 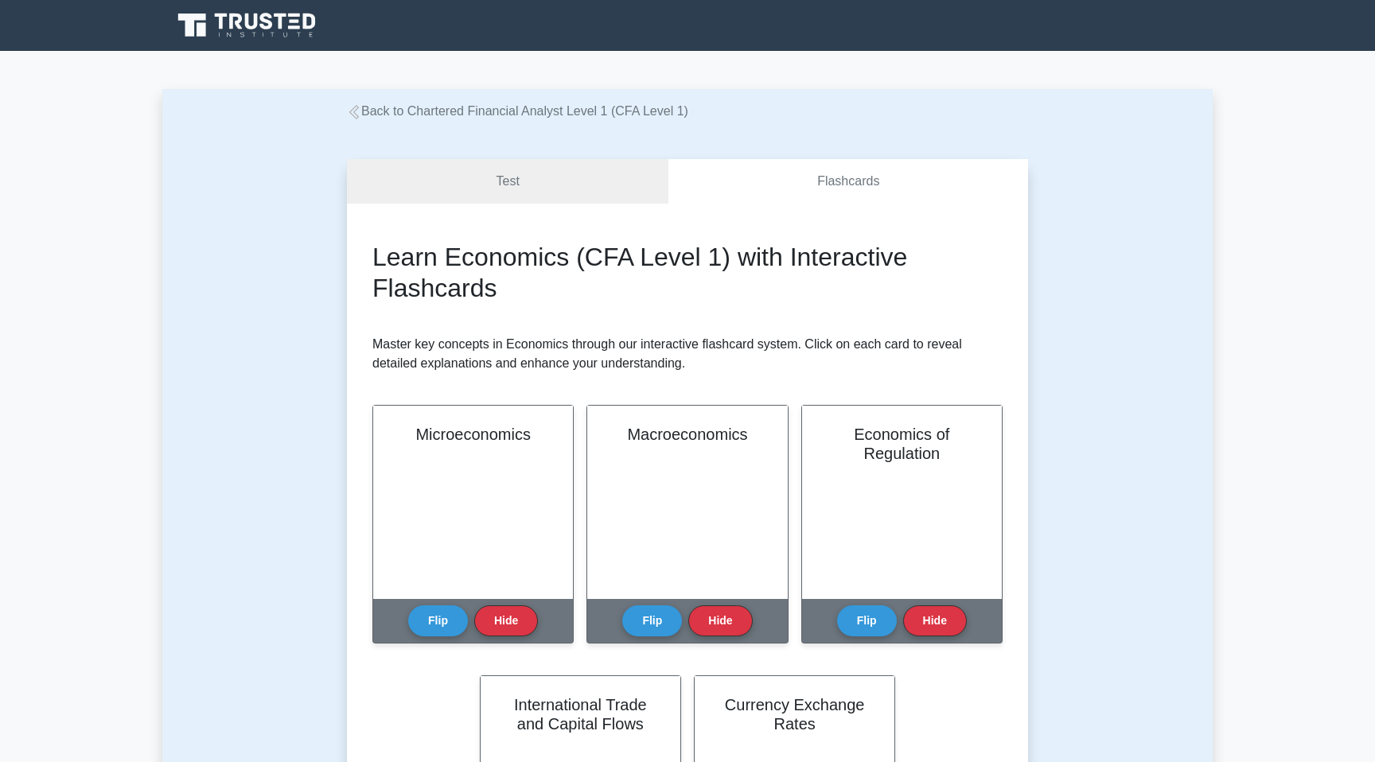 I want to click on h2: Macroeconomics, so click(x=687, y=435).